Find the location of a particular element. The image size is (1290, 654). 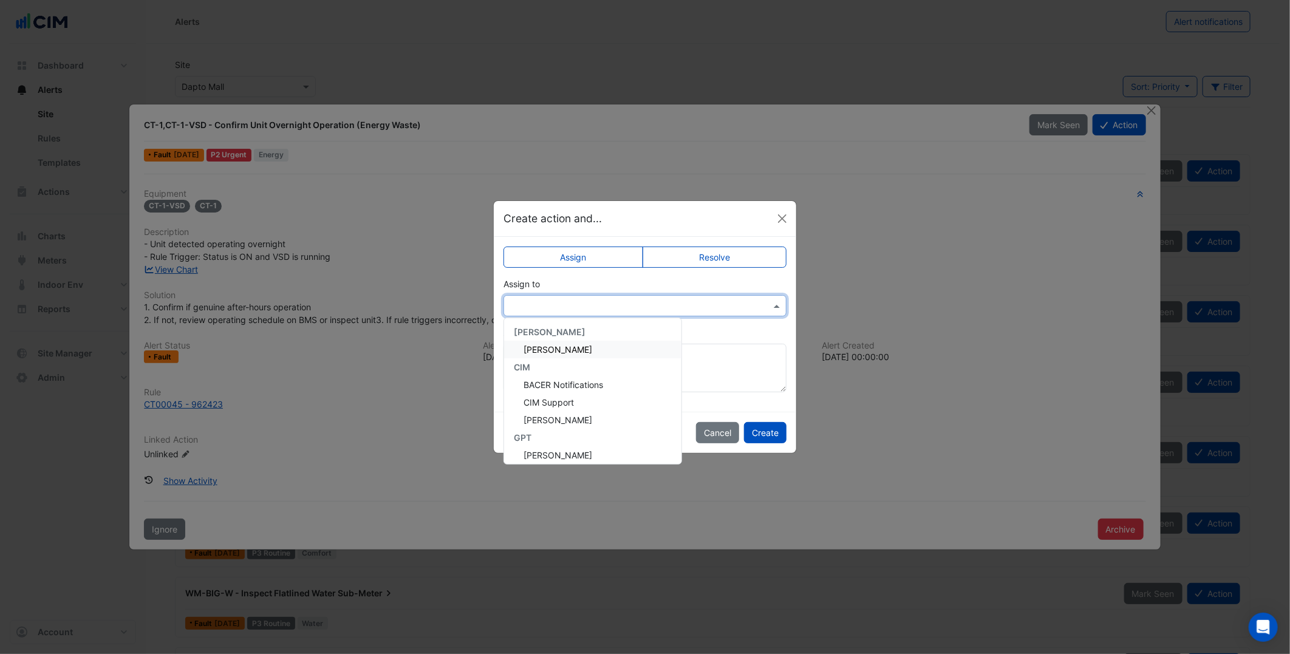

label: Assign to is located at coordinates (522, 284).